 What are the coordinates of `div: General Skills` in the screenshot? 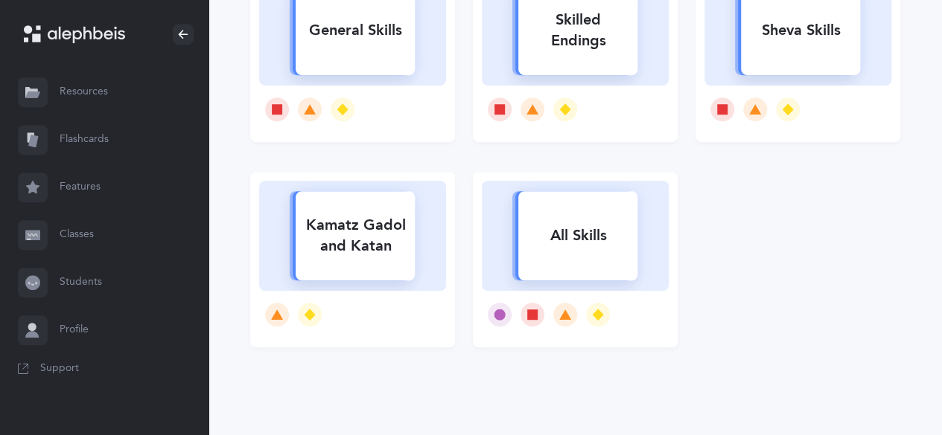 It's located at (355, 31).